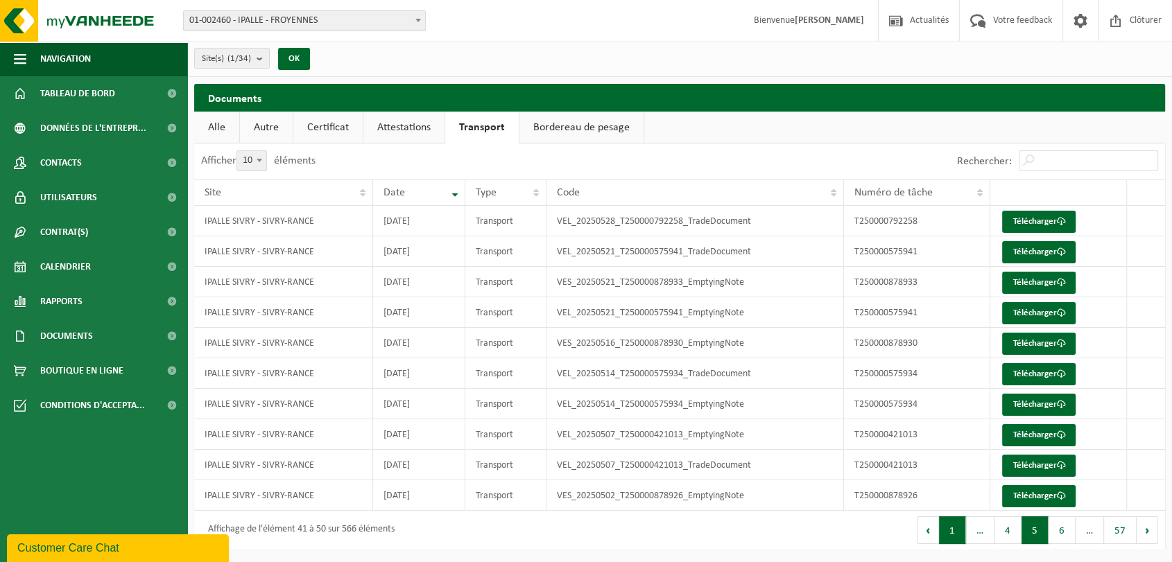  I want to click on button: 4, so click(1008, 531).